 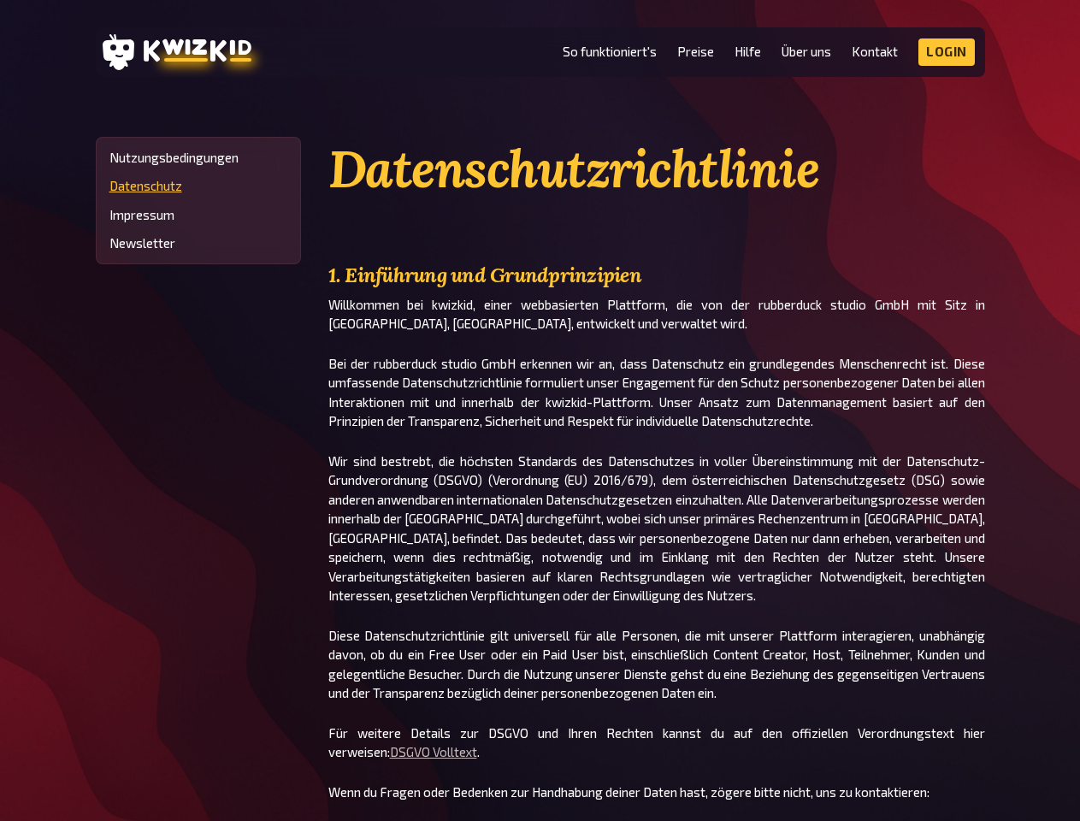 I want to click on a: Kontakt, so click(x=875, y=51).